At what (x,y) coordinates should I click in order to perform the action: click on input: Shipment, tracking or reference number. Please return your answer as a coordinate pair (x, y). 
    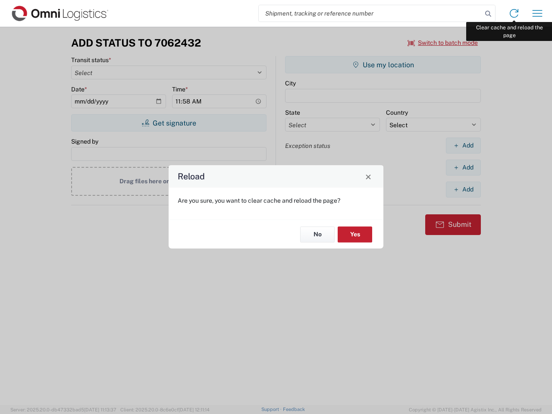
    Looking at the image, I should click on (370, 13).